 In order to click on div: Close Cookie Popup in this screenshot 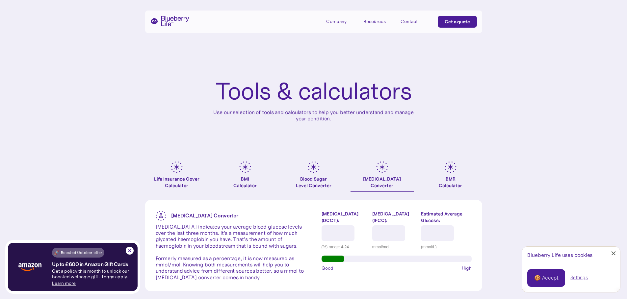, I will do `click(613, 253)`.